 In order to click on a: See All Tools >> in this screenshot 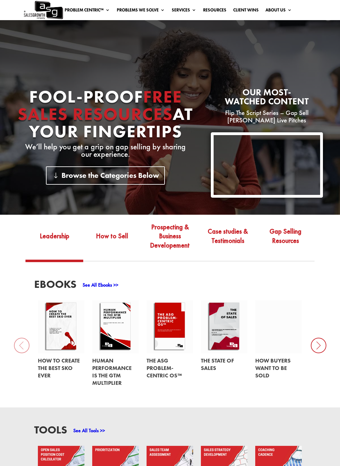, I will do `click(89, 431)`.